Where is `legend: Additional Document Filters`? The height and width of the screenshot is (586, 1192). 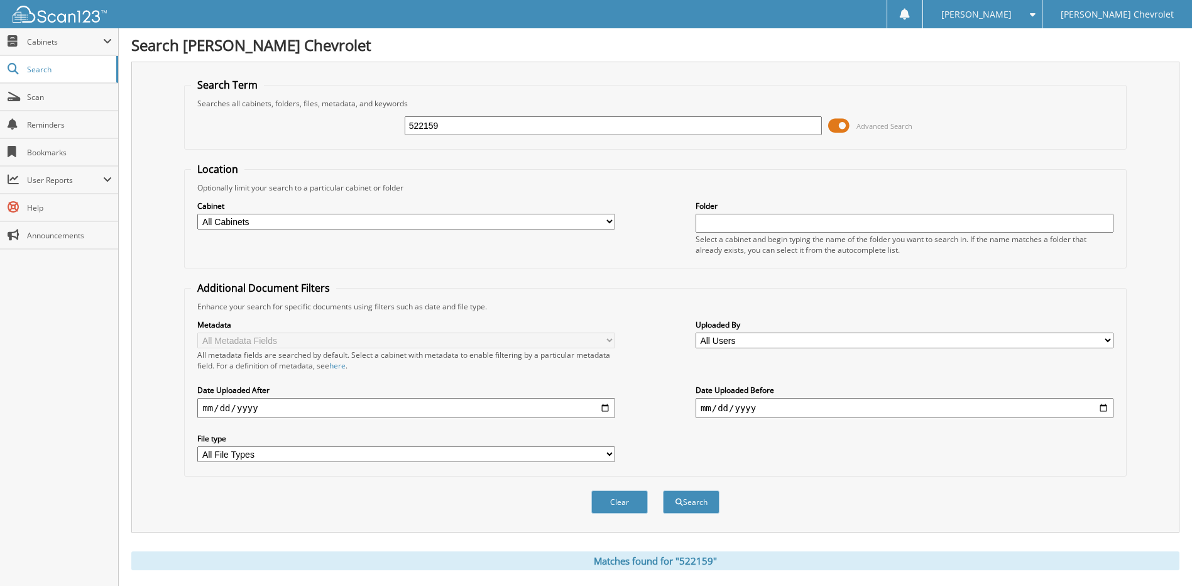 legend: Additional Document Filters is located at coordinates (263, 288).